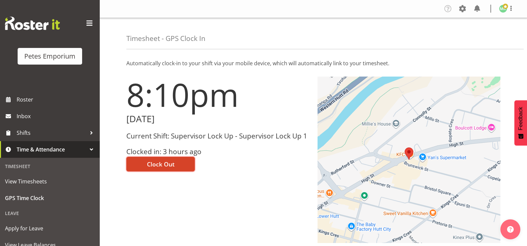 This screenshot has width=527, height=246. I want to click on h1: 8:10pm, so click(218, 94).